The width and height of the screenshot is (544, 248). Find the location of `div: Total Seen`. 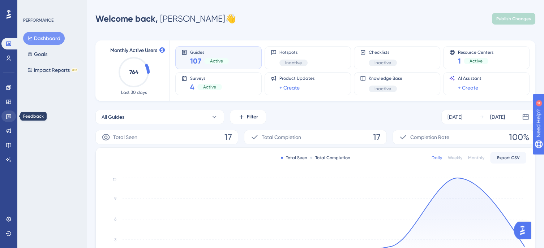

div: Total Seen is located at coordinates (294, 158).